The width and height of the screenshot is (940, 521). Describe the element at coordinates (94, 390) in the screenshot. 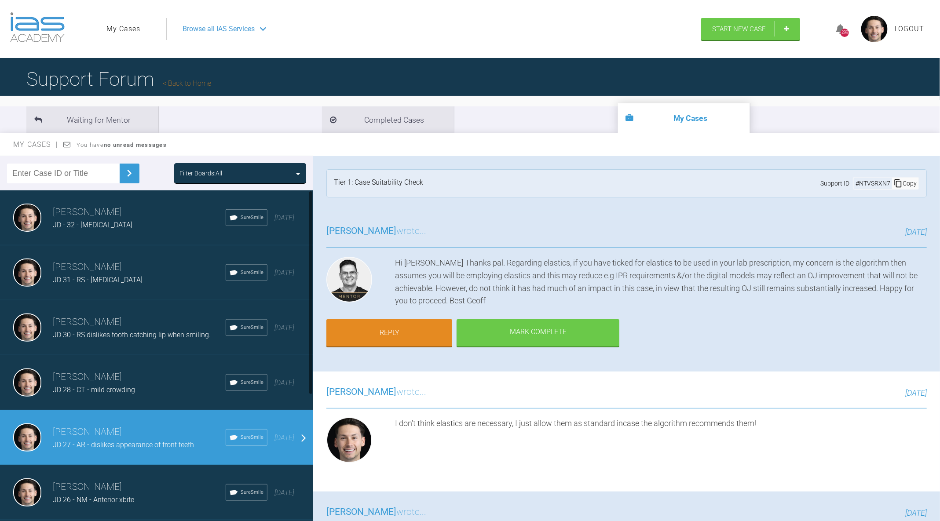

I see `span: JD 28 - CT - mild crowding` at that location.